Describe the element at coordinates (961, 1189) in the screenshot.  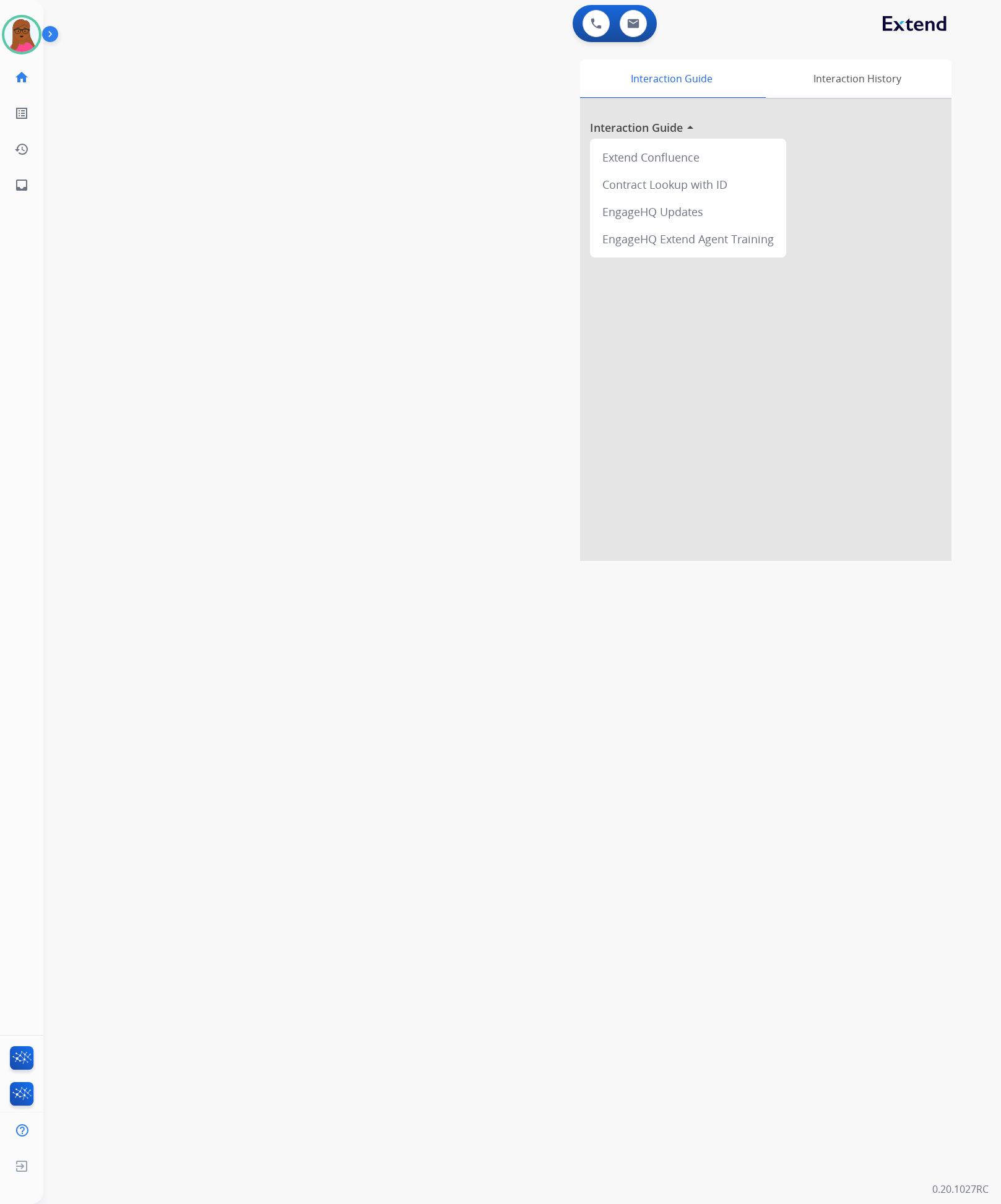
I see `p: 0.20.1027RC` at that location.